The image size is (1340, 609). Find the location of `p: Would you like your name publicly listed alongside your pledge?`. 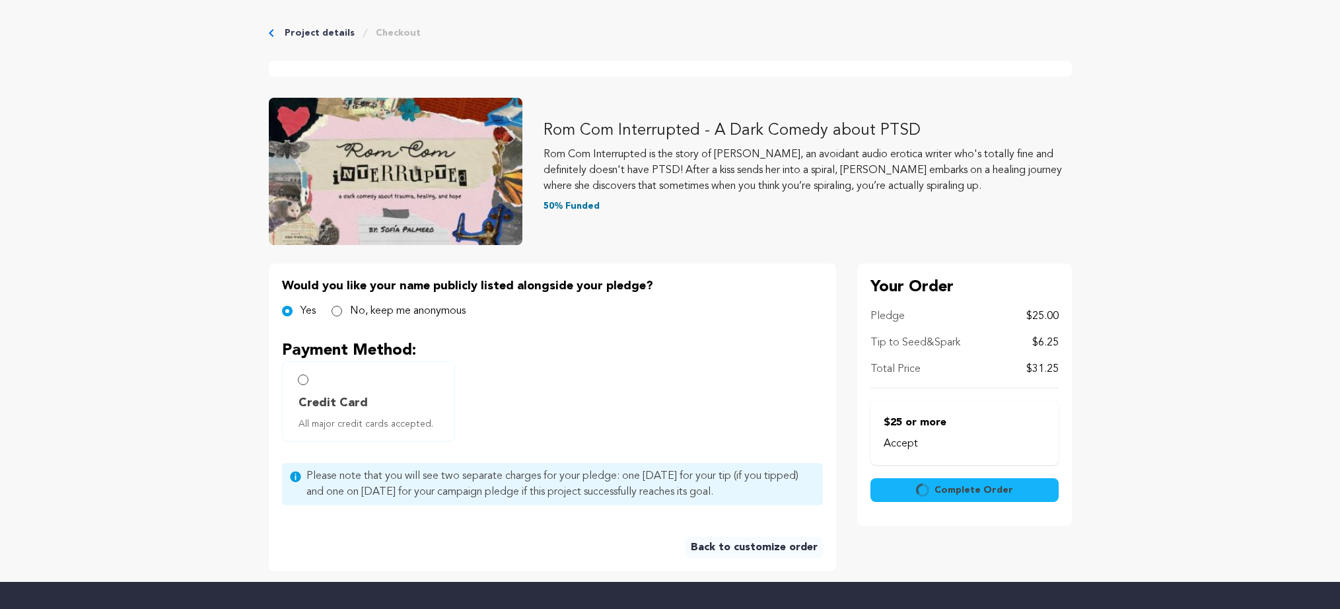

p: Would you like your name publicly listed alongside your pledge? is located at coordinates (552, 286).